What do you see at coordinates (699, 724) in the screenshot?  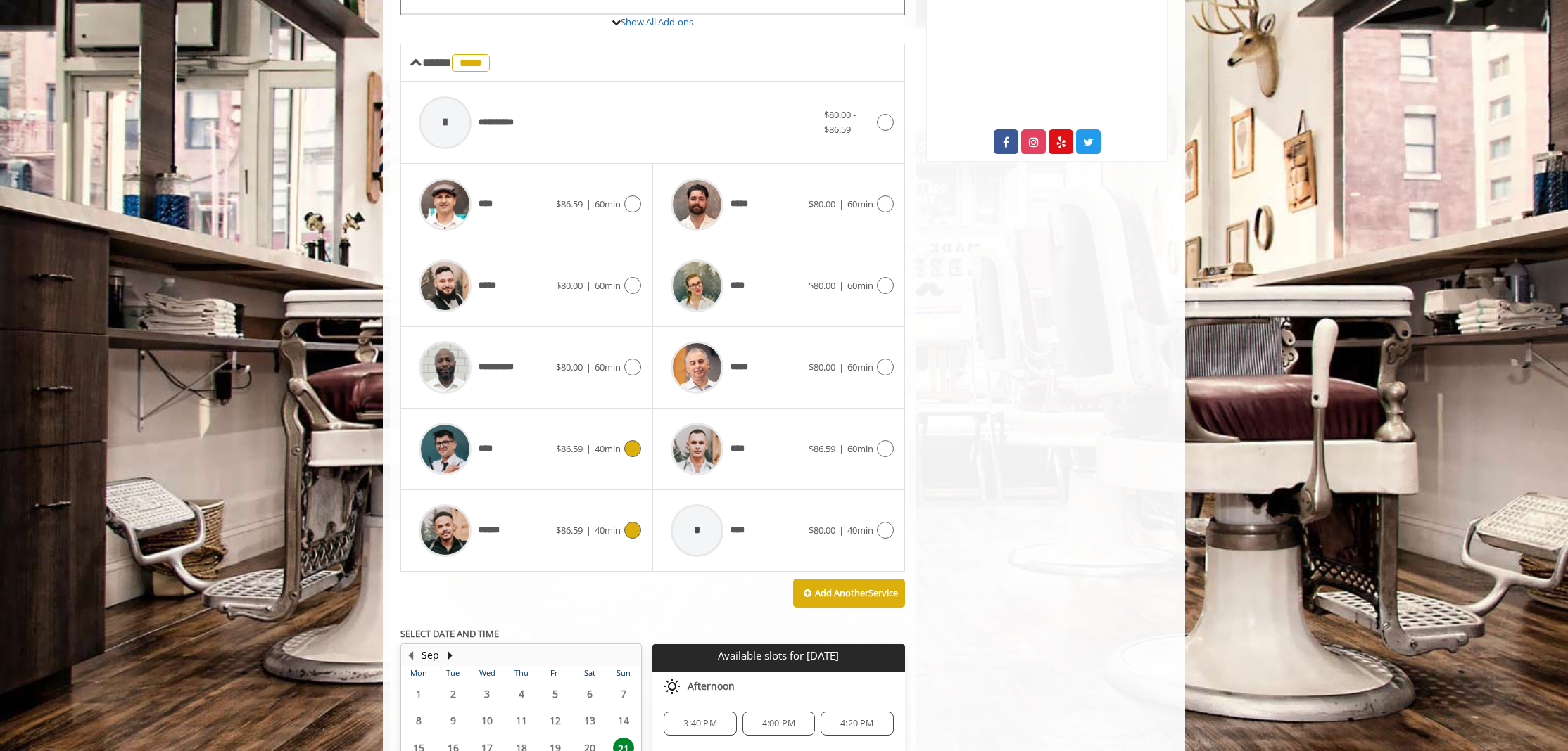 I see `div: 3:40 PM` at bounding box center [699, 724].